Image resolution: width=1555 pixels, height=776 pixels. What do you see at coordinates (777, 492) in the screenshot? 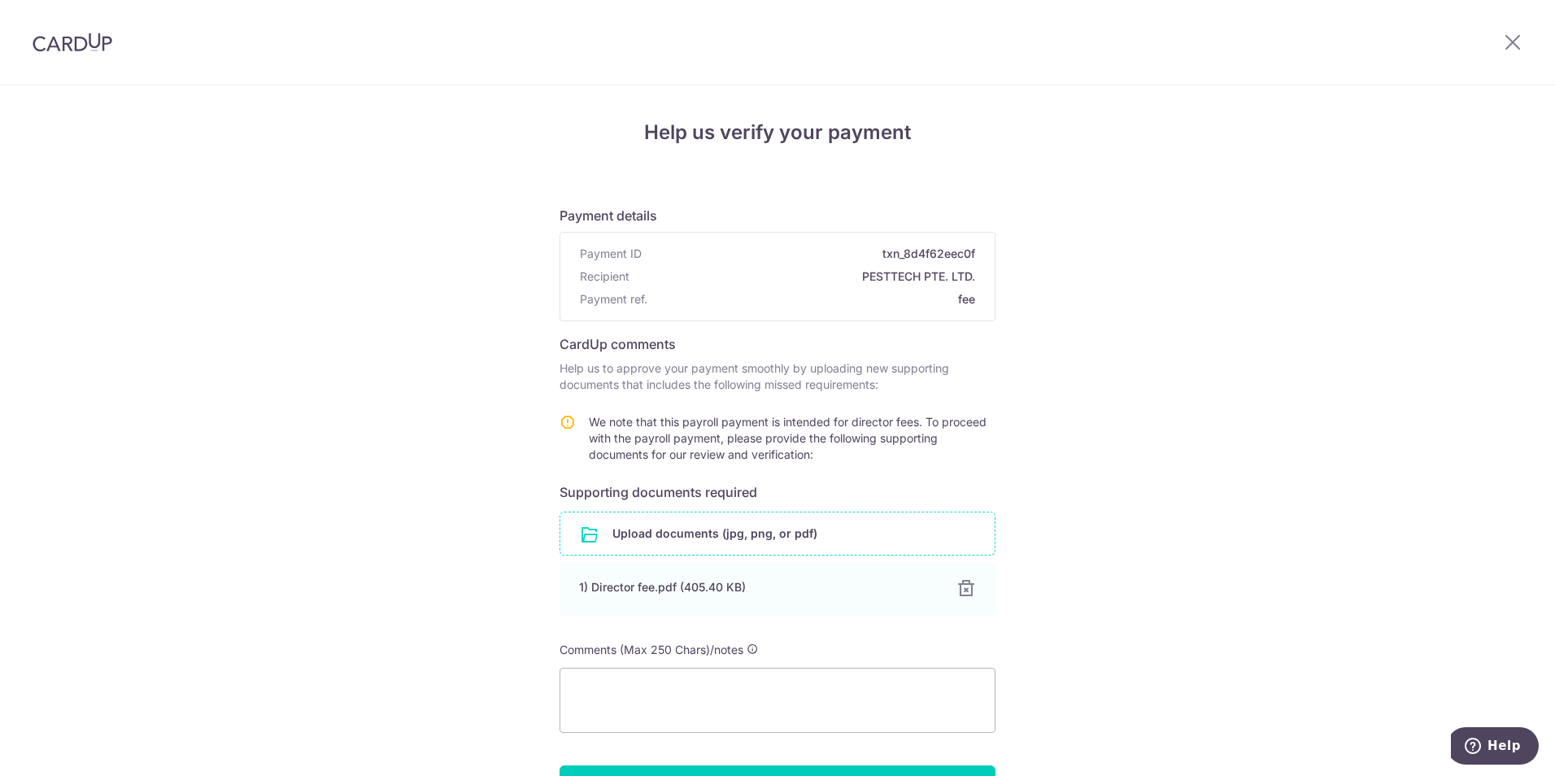
I see `h6: Supporting documents required` at bounding box center [777, 492].